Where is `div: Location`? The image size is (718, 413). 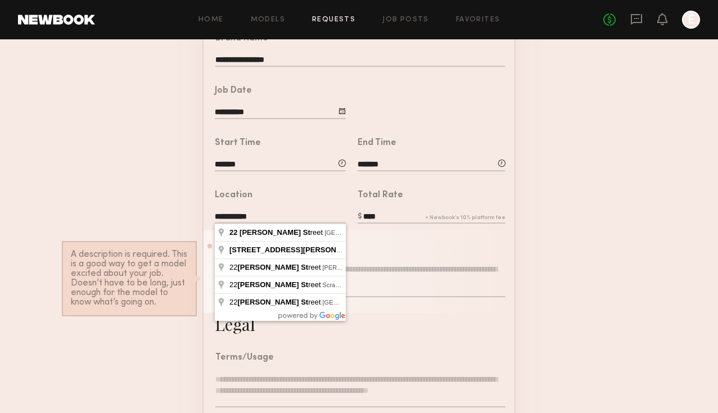 div: Location is located at coordinates (233, 196).